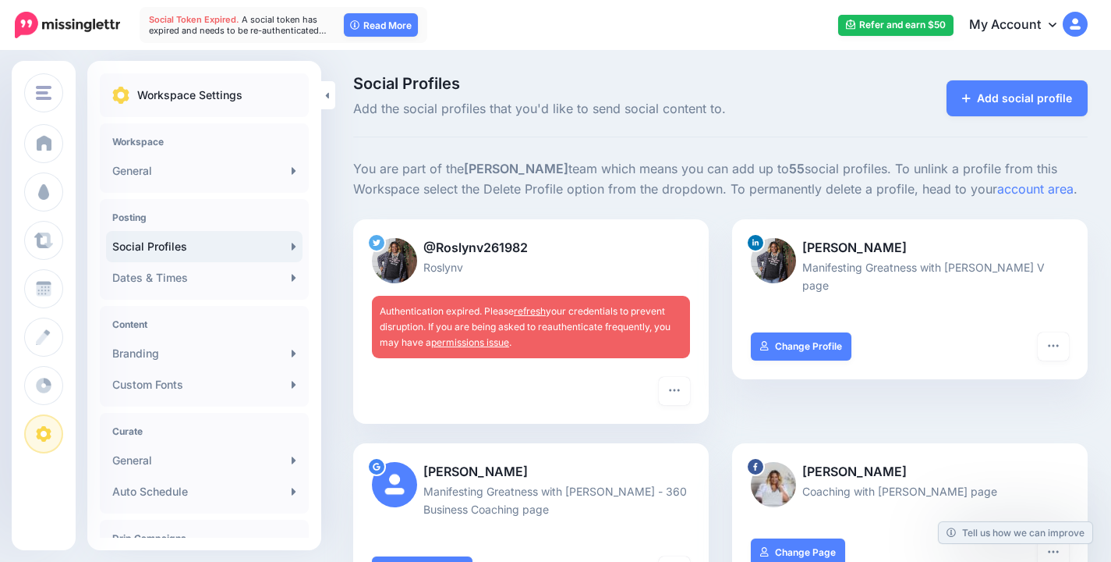 This screenshot has width=1111, height=562. I want to click on a: Social Profiles, so click(204, 246).